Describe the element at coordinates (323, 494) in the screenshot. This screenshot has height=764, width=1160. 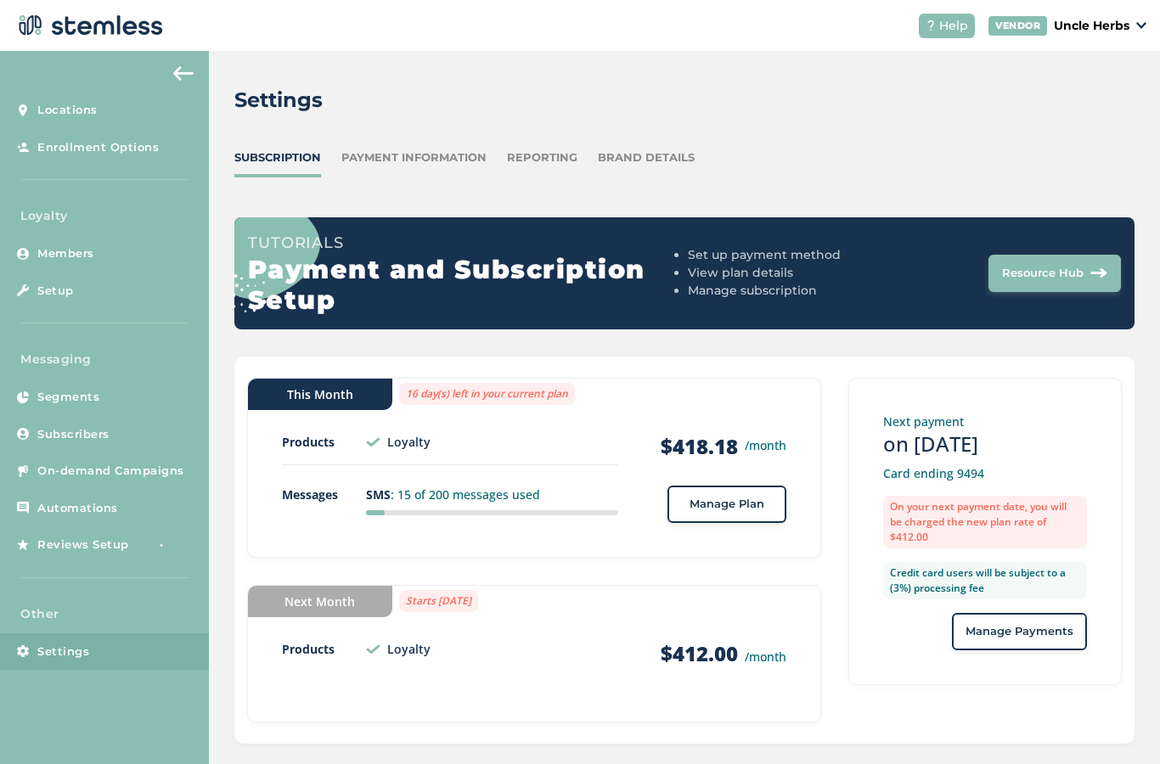
I see `p: Messages` at that location.